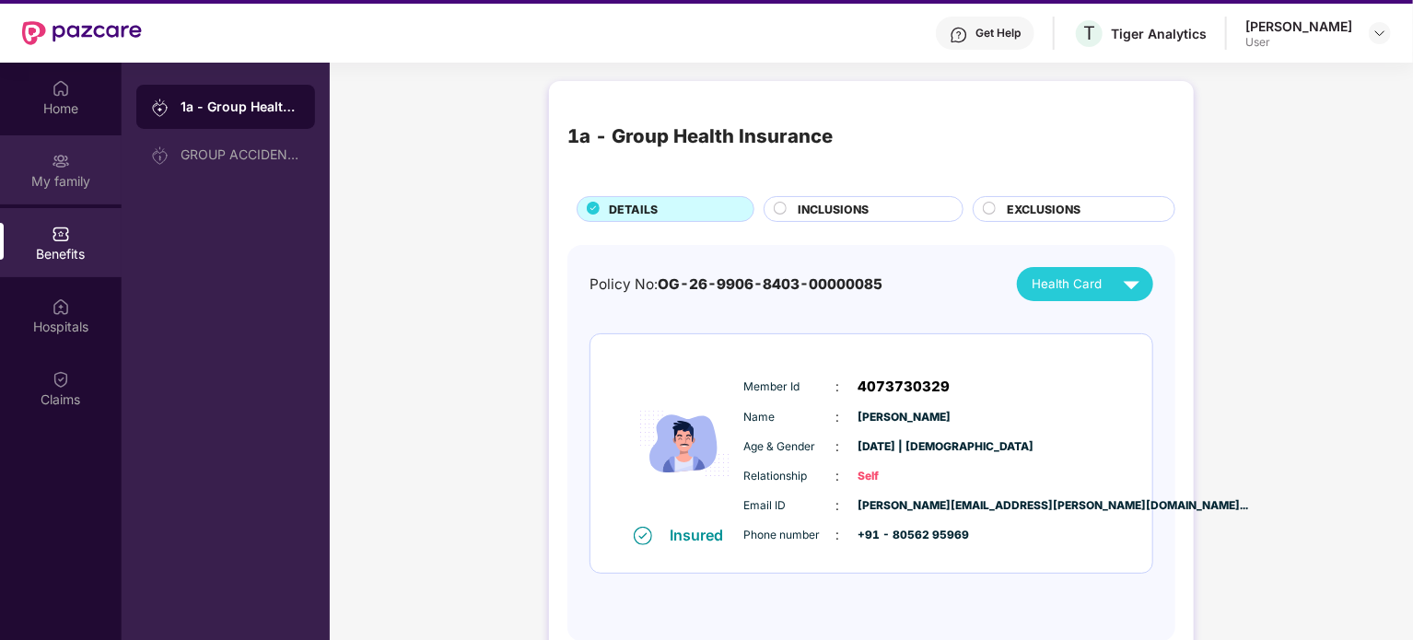 The height and width of the screenshot is (640, 1413). I want to click on div: User, so click(1299, 42).